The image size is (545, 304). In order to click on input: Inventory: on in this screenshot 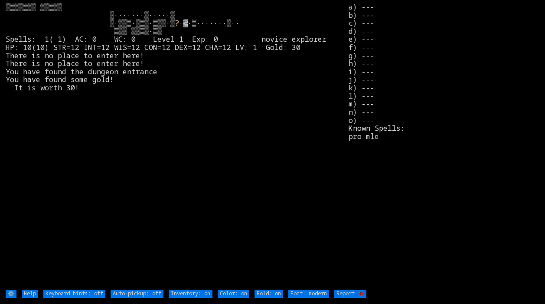, I will do `click(190, 293)`.